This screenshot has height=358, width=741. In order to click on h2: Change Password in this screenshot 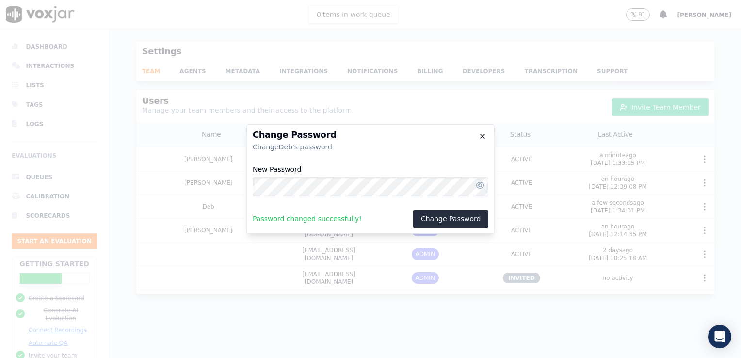, I will do `click(370, 135)`.